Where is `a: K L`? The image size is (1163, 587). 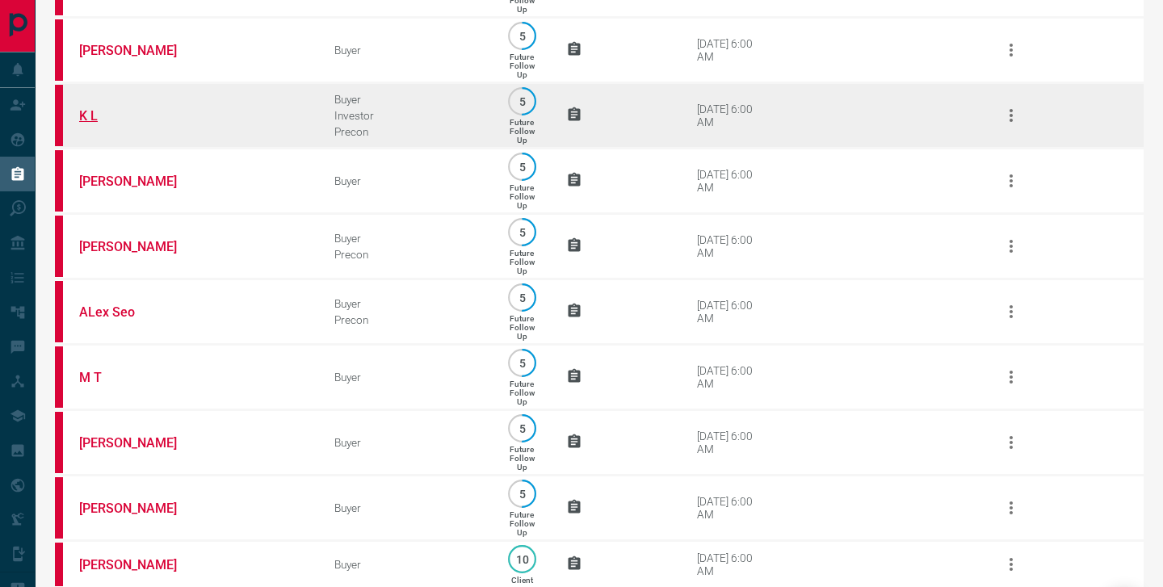 a: K L is located at coordinates (140, 115).